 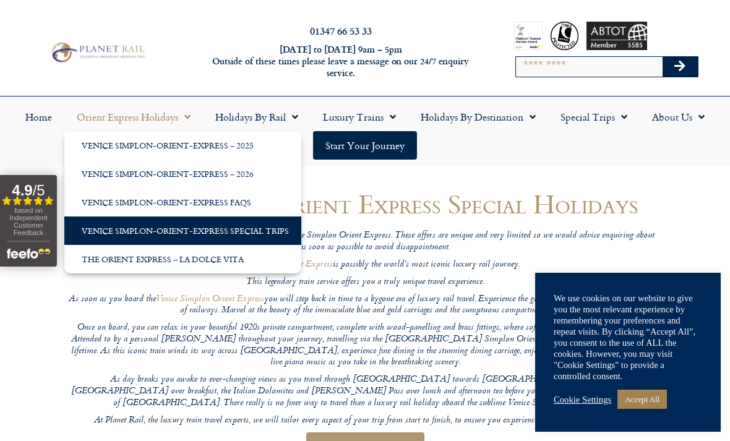 I want to click on p: At Planet Rail, the luxury train travel experts, we will tailor every aspect of your trip from st..., so click(x=365, y=421).